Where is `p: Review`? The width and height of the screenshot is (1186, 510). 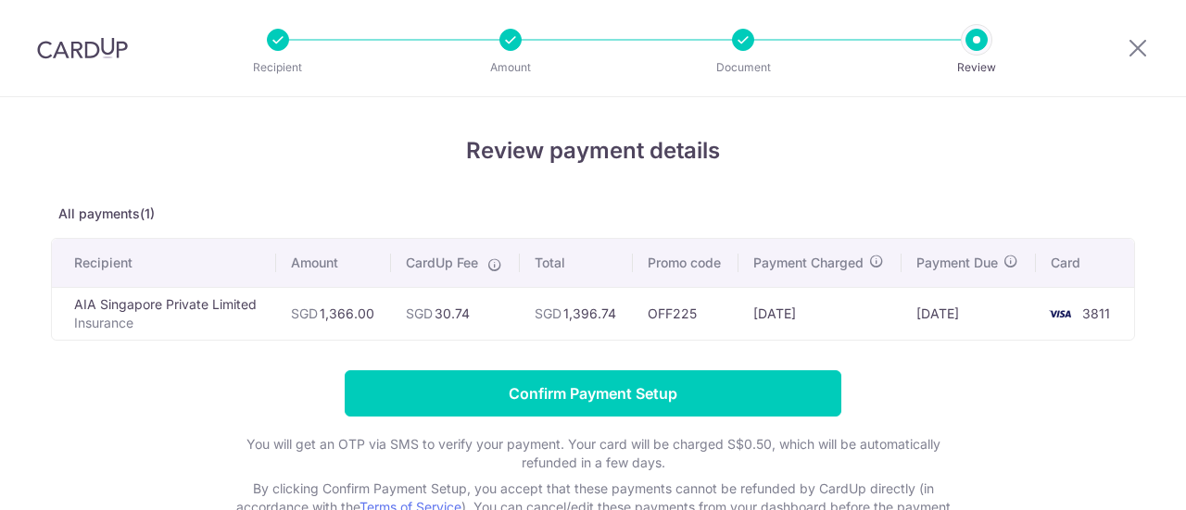
p: Review is located at coordinates (977, 68).